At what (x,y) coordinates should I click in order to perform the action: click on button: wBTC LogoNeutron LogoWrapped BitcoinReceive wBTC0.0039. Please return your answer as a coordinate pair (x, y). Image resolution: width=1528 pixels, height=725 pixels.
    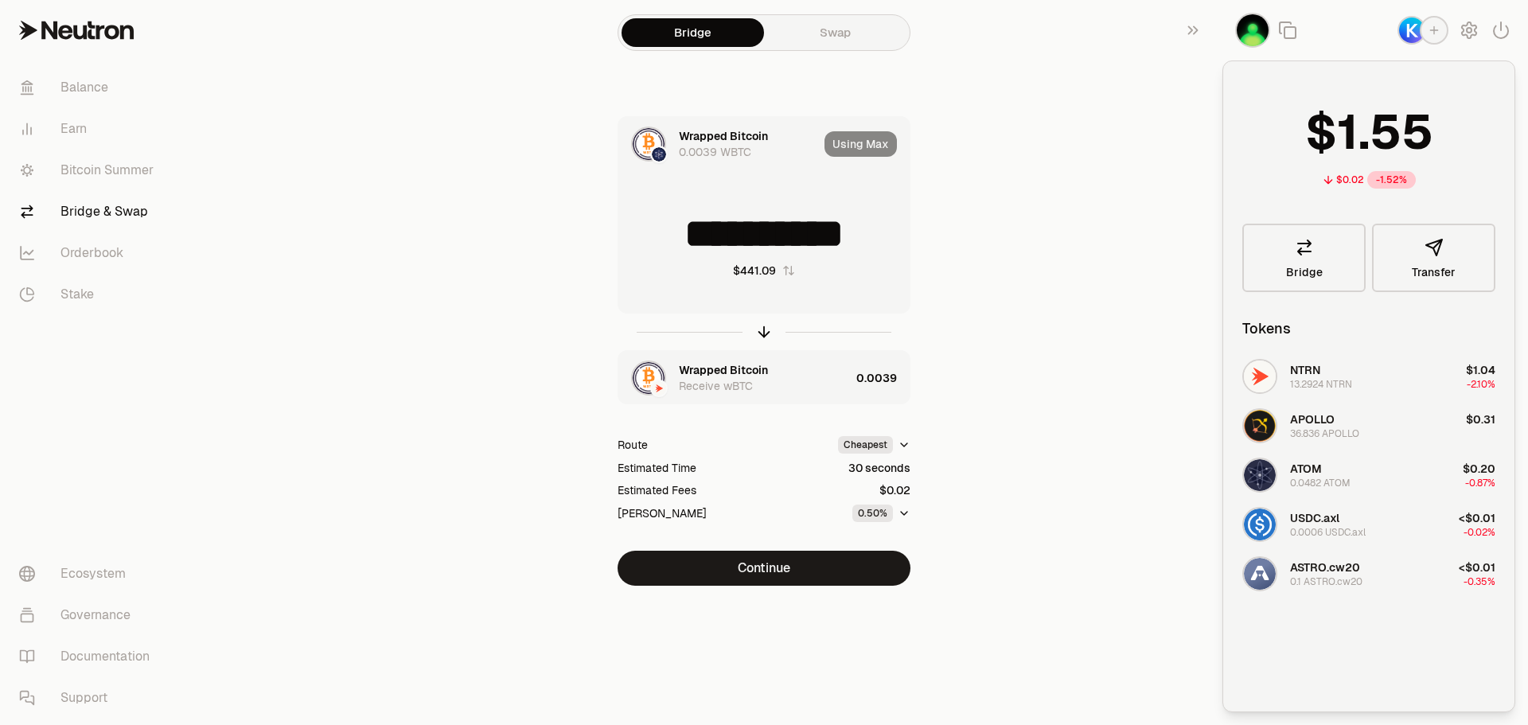
    Looking at the image, I should click on (764, 378).